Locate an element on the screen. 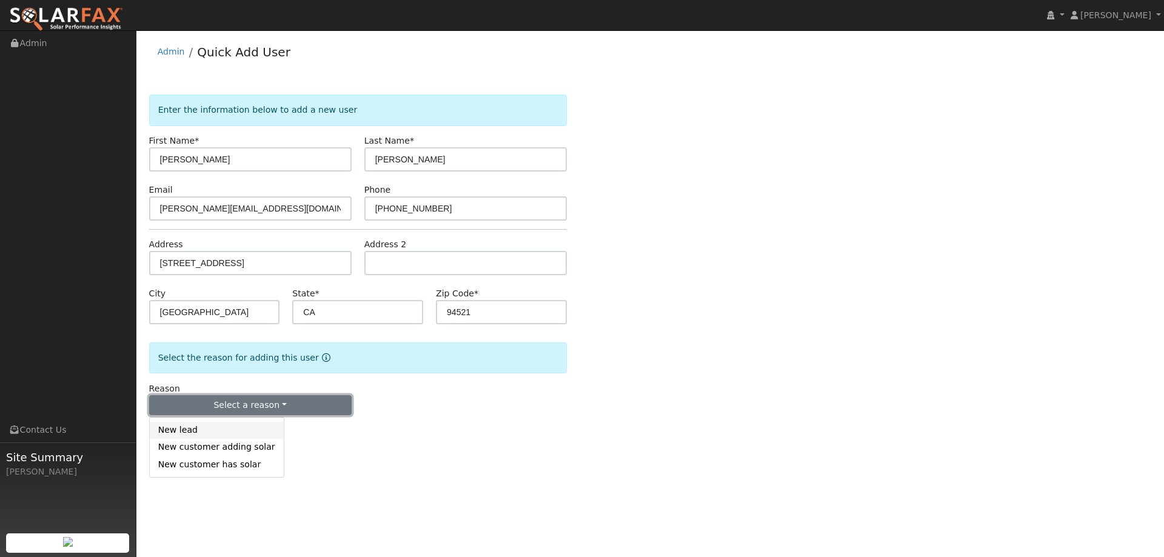 The image size is (1164, 557). label: First Name is located at coordinates (174, 141).